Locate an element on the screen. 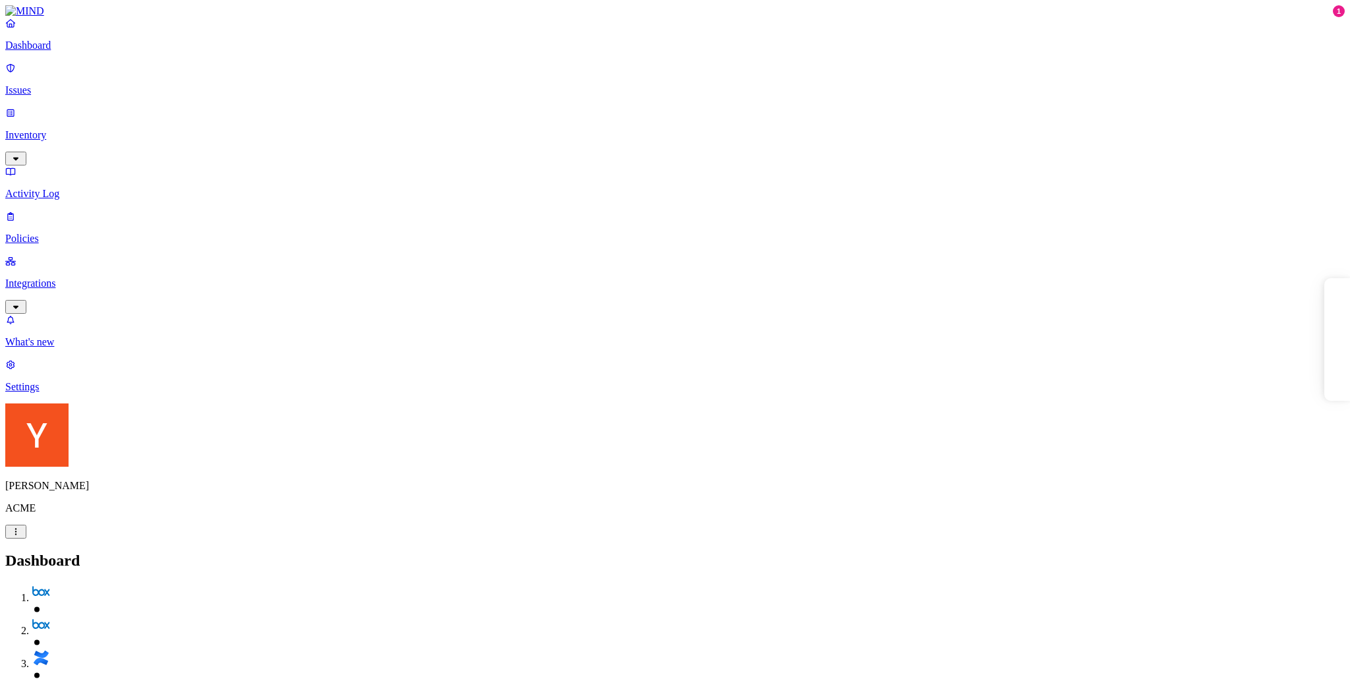 The height and width of the screenshot is (679, 1350). a: Activity Log is located at coordinates (675, 183).